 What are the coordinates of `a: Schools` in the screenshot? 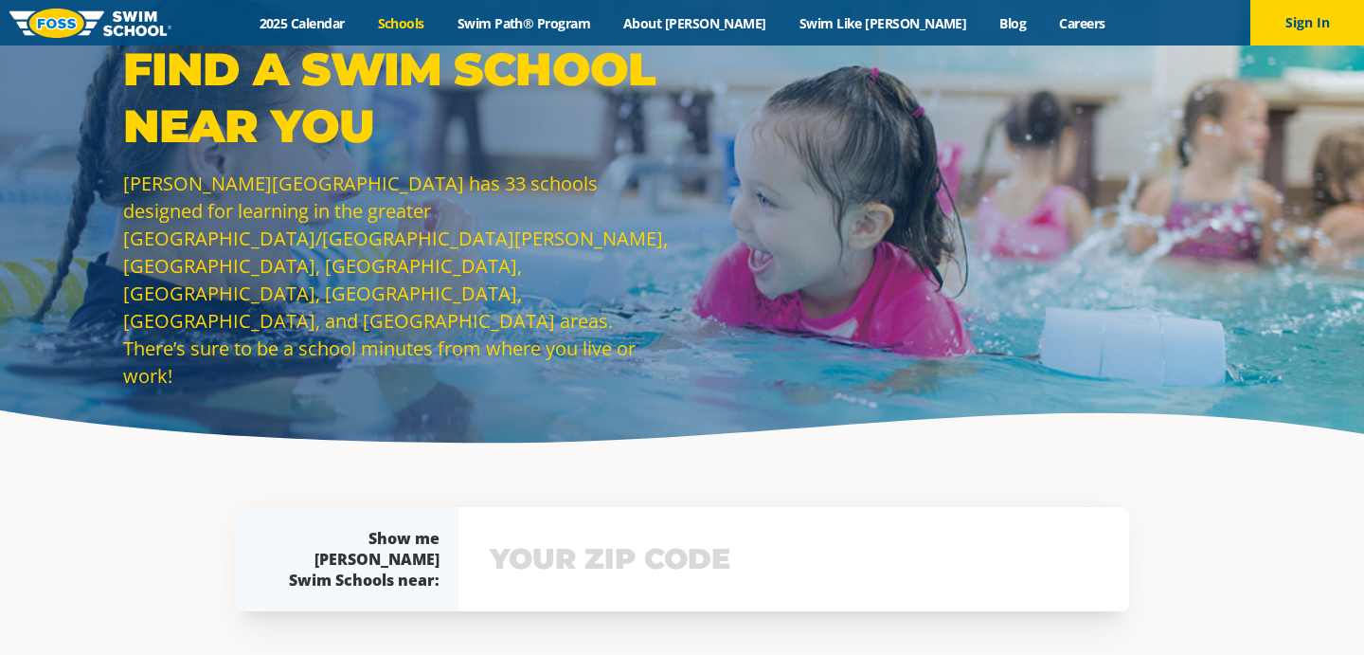 It's located at (401, 23).